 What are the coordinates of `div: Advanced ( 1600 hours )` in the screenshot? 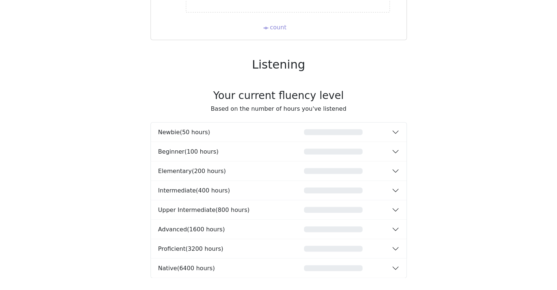 It's located at (216, 229).